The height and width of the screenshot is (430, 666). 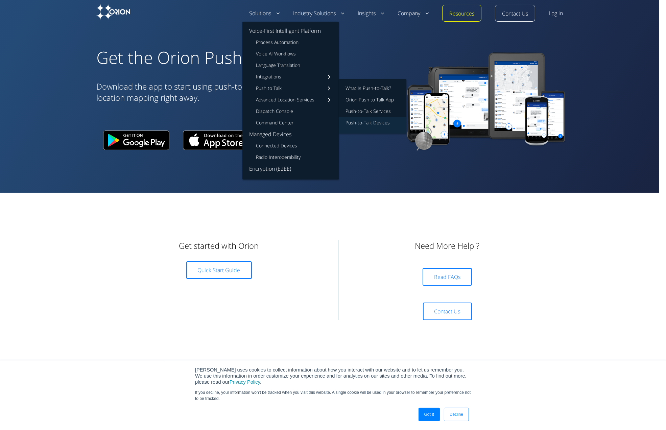 I want to click on img: Orion, so click(x=113, y=12).